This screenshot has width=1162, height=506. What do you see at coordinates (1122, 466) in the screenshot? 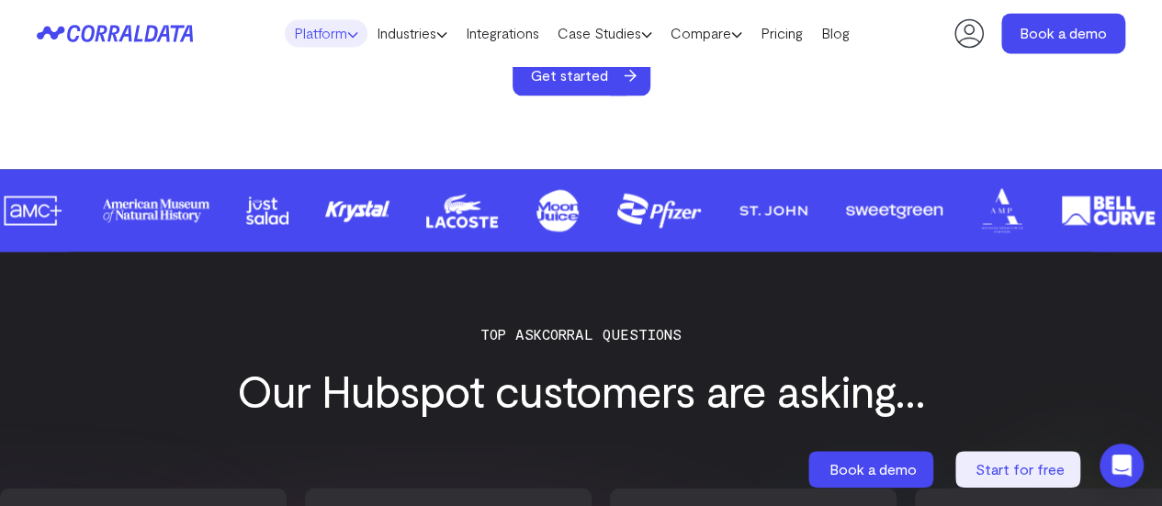
I see `div: Open Intercom Messenger` at bounding box center [1122, 466].